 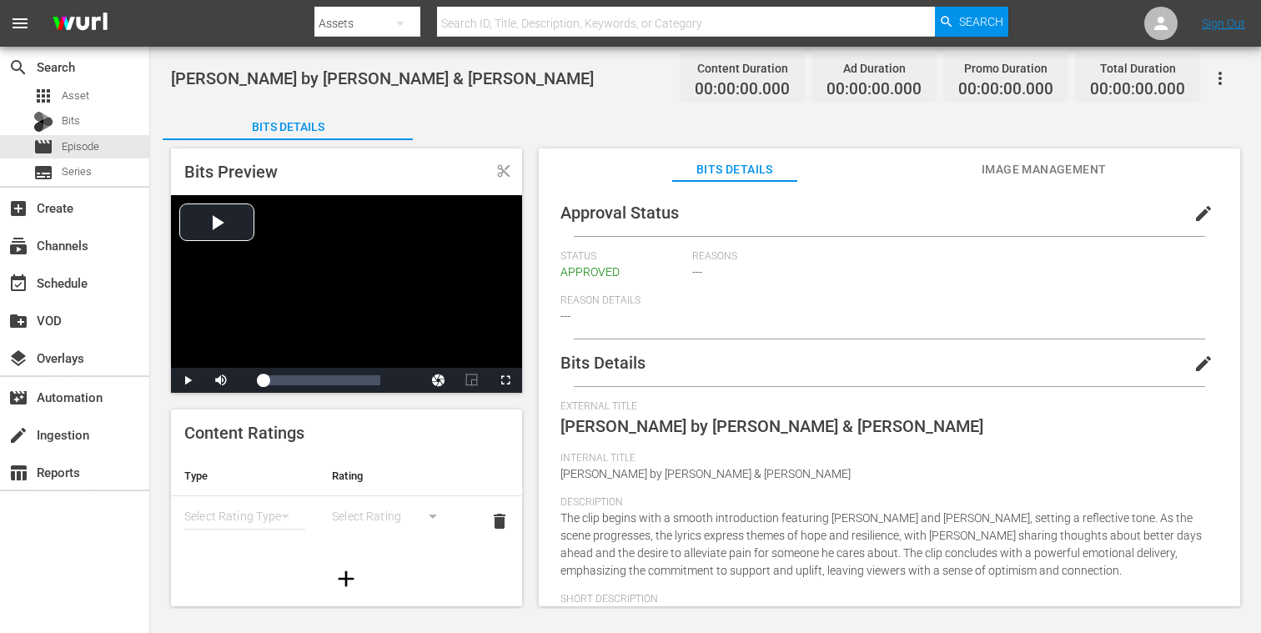 I want to click on span: Ingestion, so click(x=18, y=436).